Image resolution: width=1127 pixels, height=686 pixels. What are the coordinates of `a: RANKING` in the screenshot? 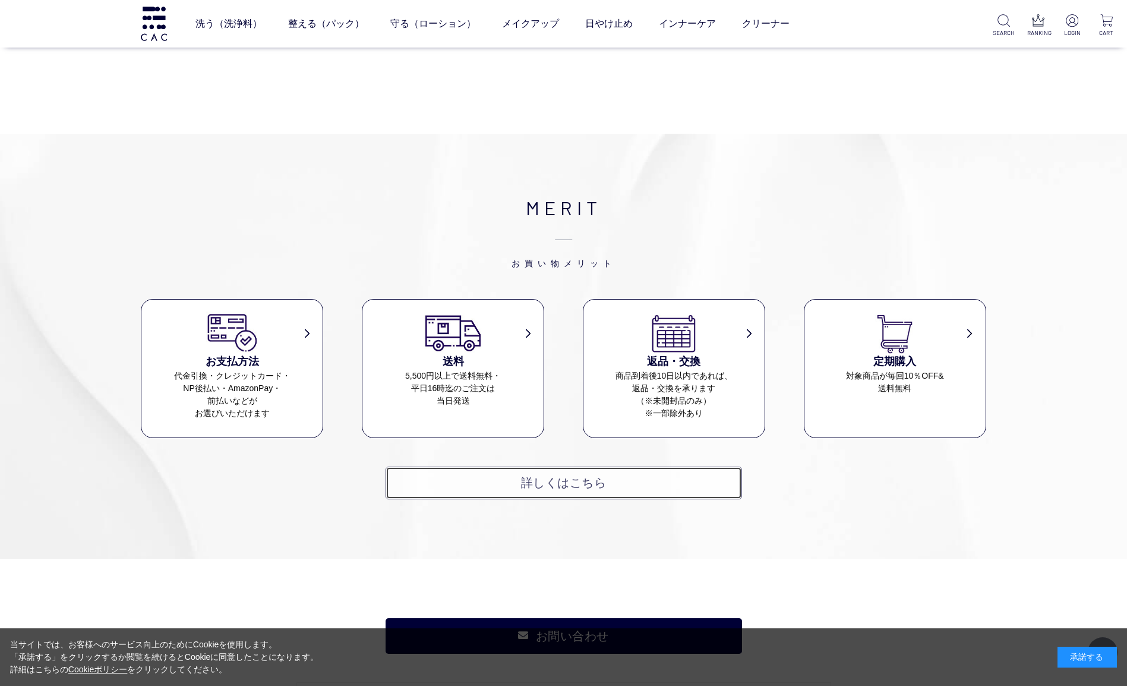 It's located at (1038, 26).